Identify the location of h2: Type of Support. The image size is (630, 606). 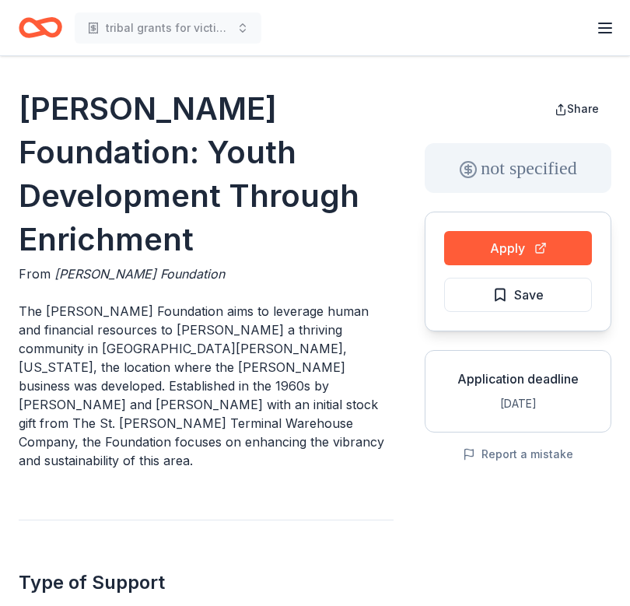
(206, 582).